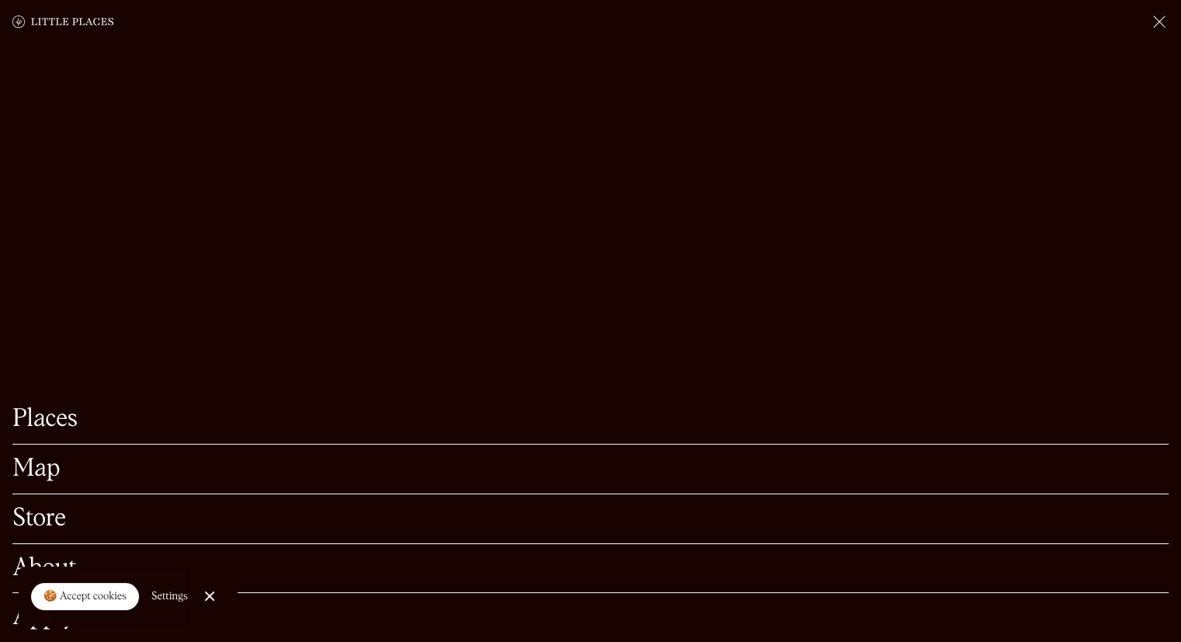 The width and height of the screenshot is (1181, 642). I want to click on a: About, so click(590, 568).